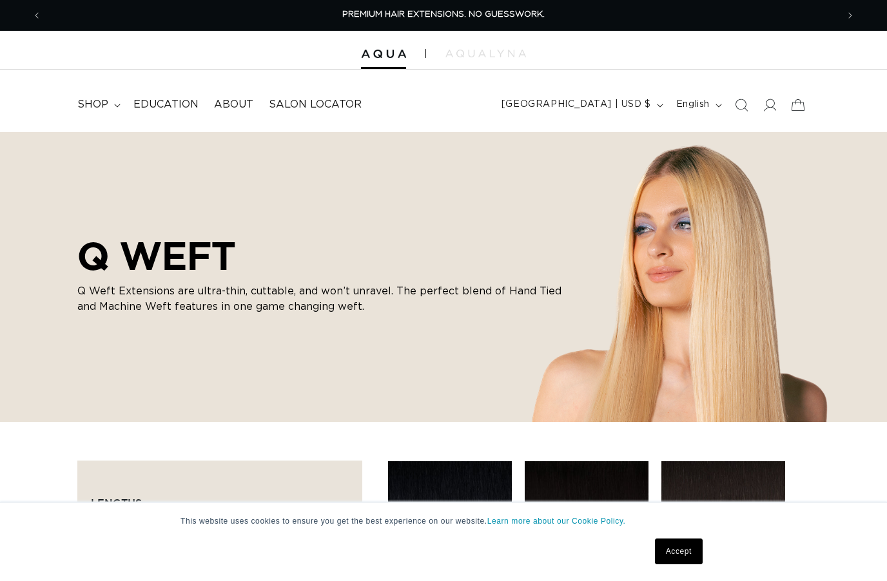  Describe the element at coordinates (220, 498) in the screenshot. I see `summary: Lengths (0 selected)` at that location.